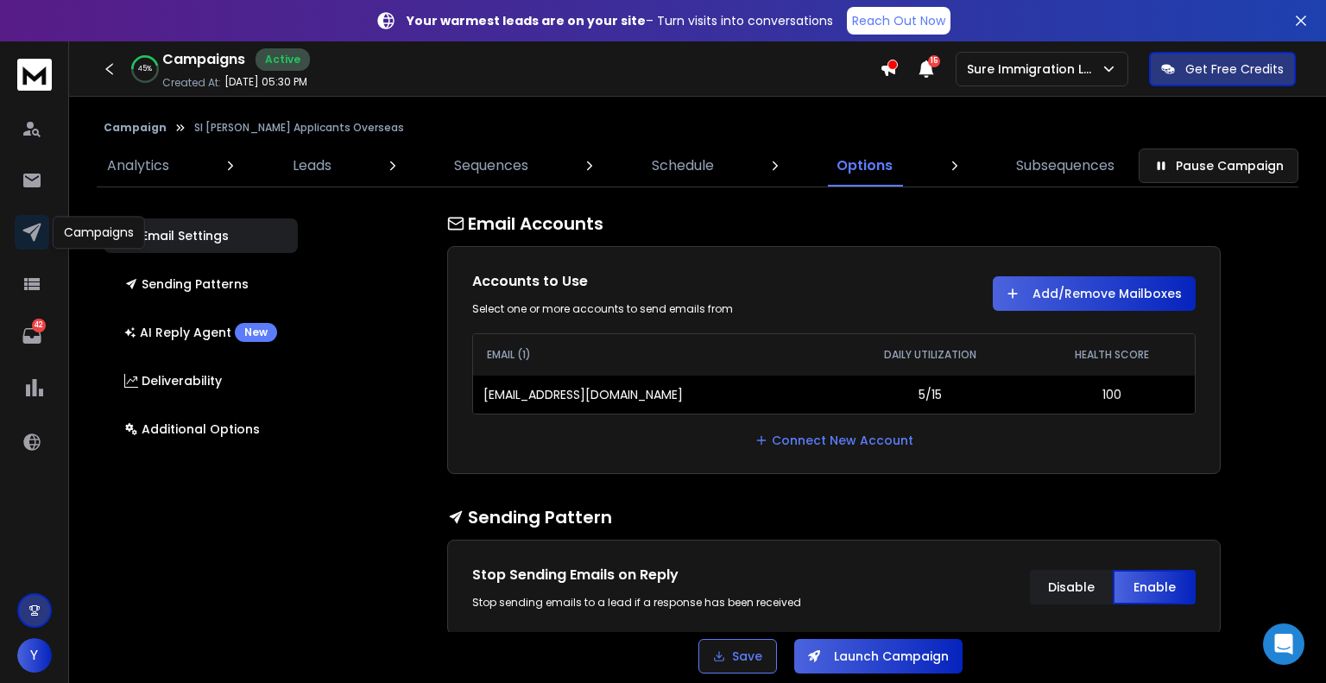 This screenshot has width=1326, height=683. What do you see at coordinates (1223, 69) in the screenshot?
I see `button: Get Free Credits` at bounding box center [1223, 69].